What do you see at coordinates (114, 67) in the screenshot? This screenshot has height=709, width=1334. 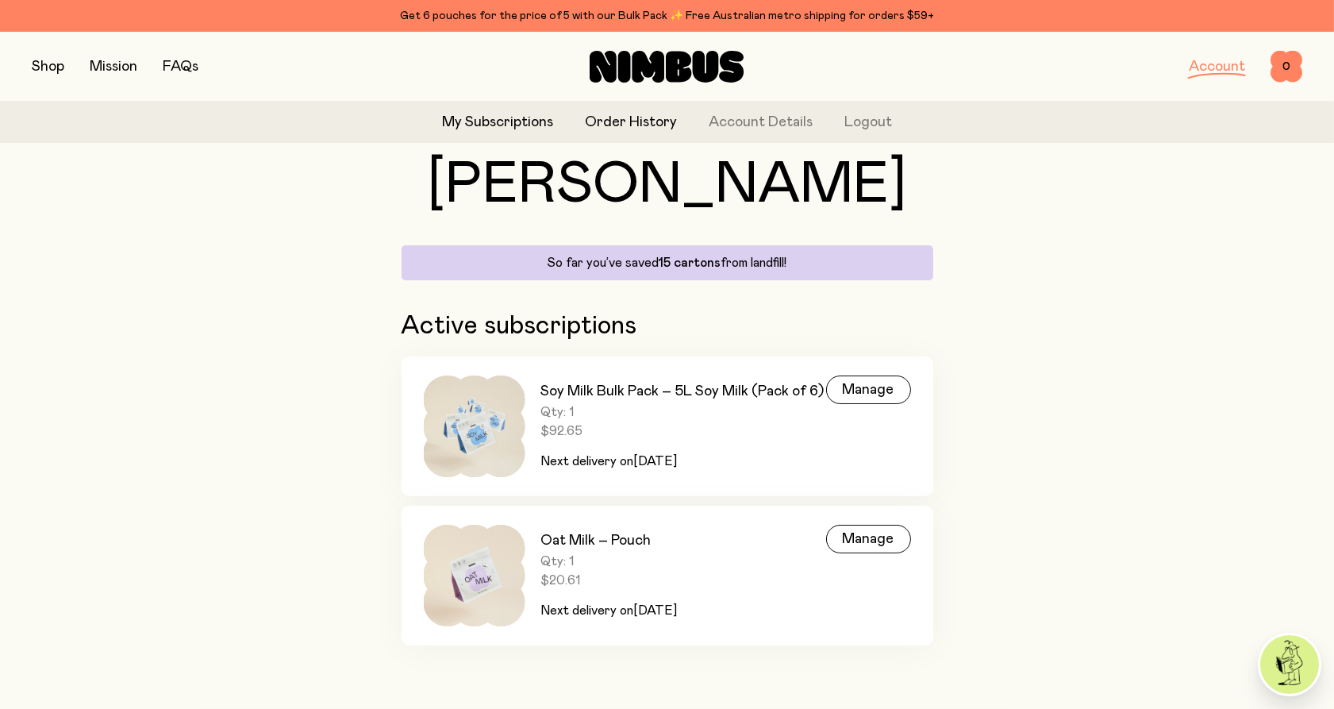 I see `a: Mission` at bounding box center [114, 67].